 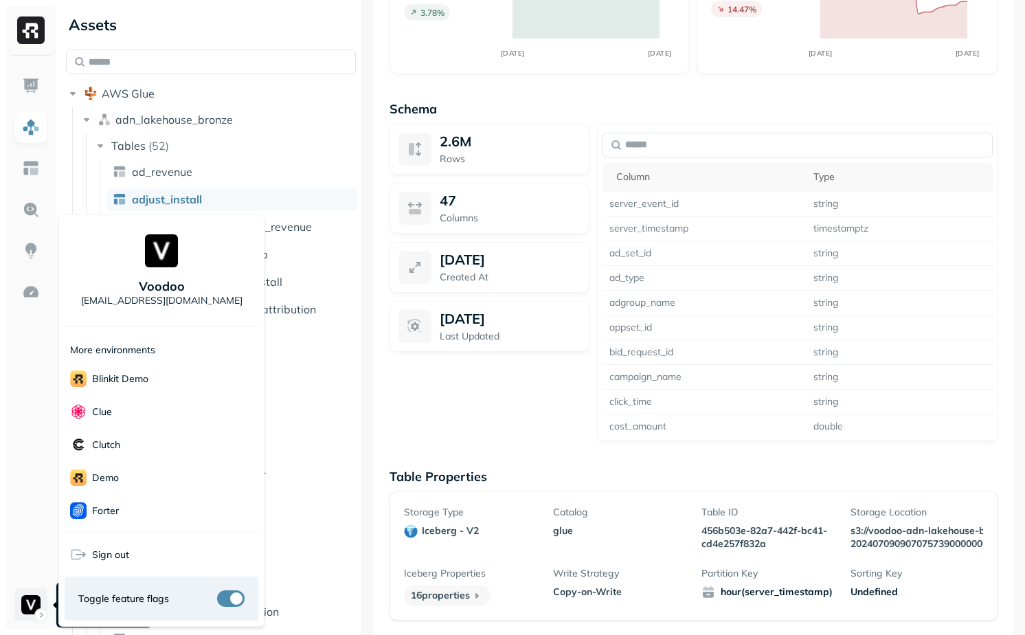 What do you see at coordinates (113, 350) in the screenshot?
I see `p: More environments` at bounding box center [113, 350].